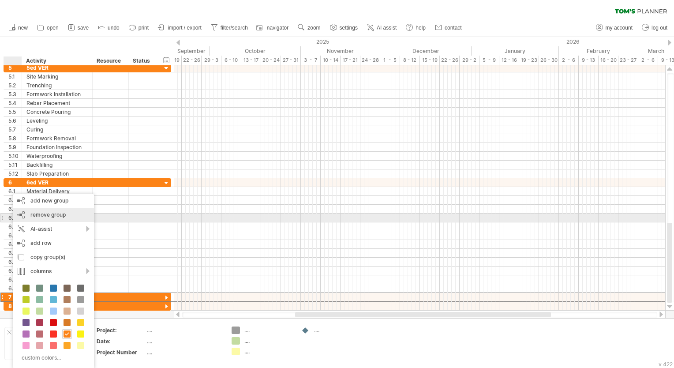  Describe the element at coordinates (430, 60) in the screenshot. I see `div: 15 - 19` at that location.